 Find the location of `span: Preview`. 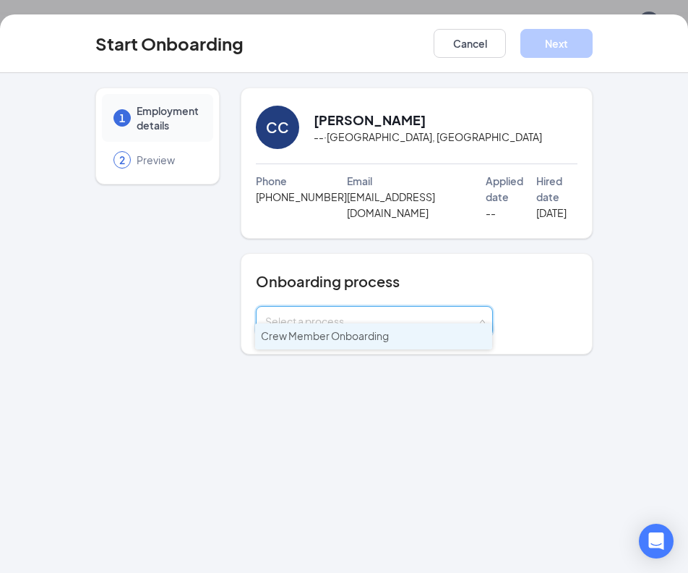

span: Preview is located at coordinates (168, 160).